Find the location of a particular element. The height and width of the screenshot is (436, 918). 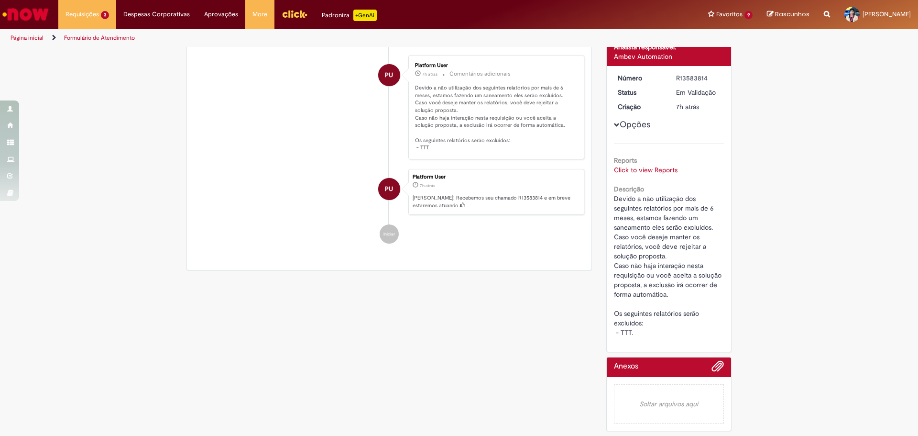

dt: Número is located at coordinates (640, 78).